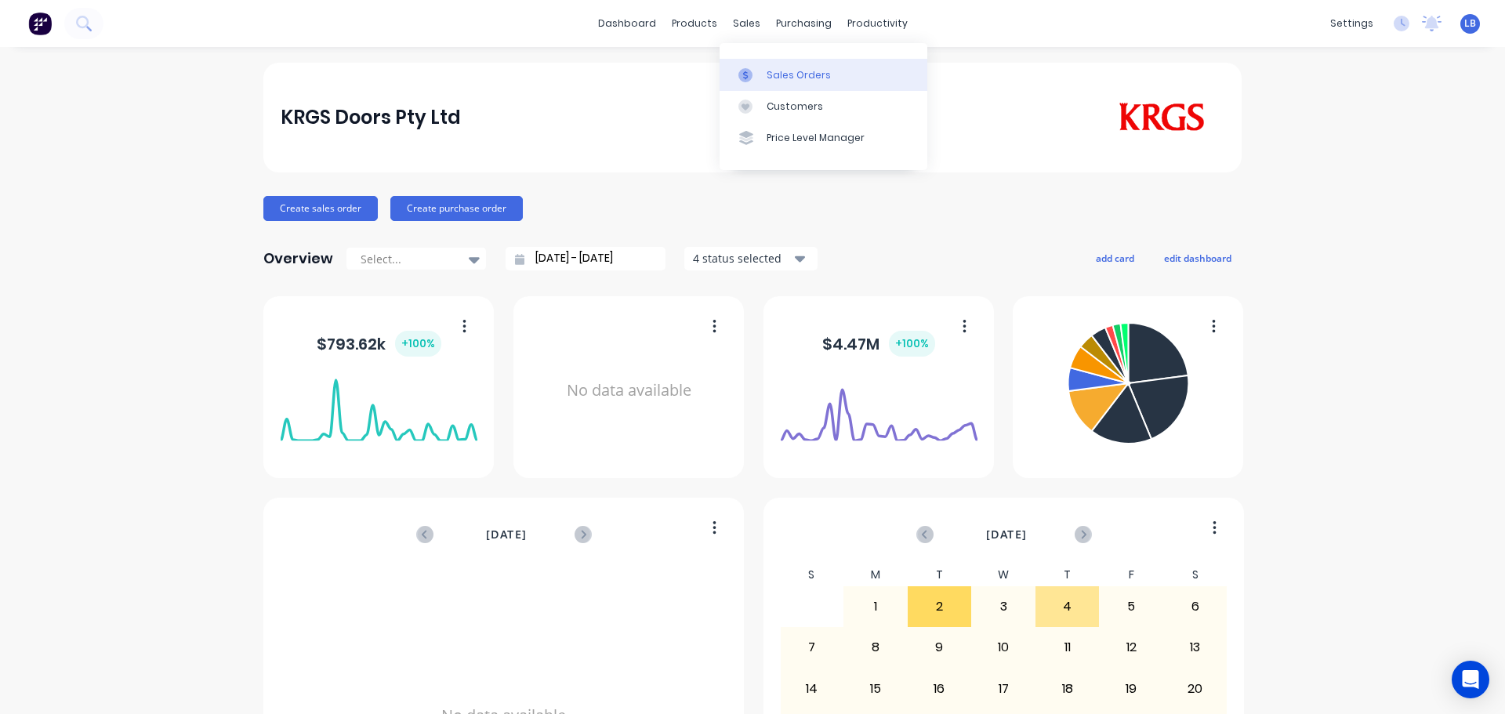 This screenshot has height=714, width=1505. Describe the element at coordinates (298, 259) in the screenshot. I see `div: Overview` at that location.